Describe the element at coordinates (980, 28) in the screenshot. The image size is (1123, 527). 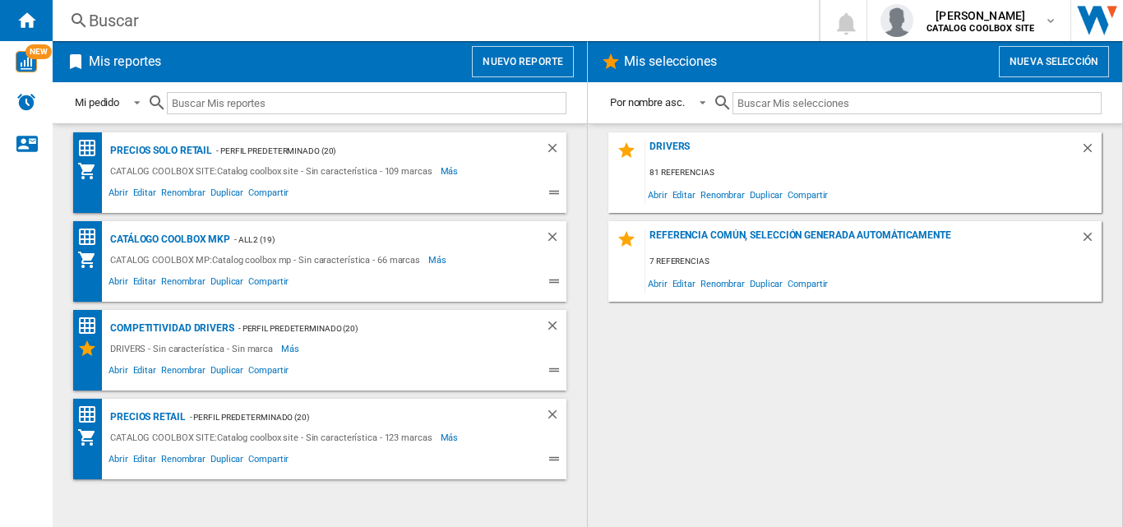
I see `b: CATALOG COOLBOX SITE` at that location.